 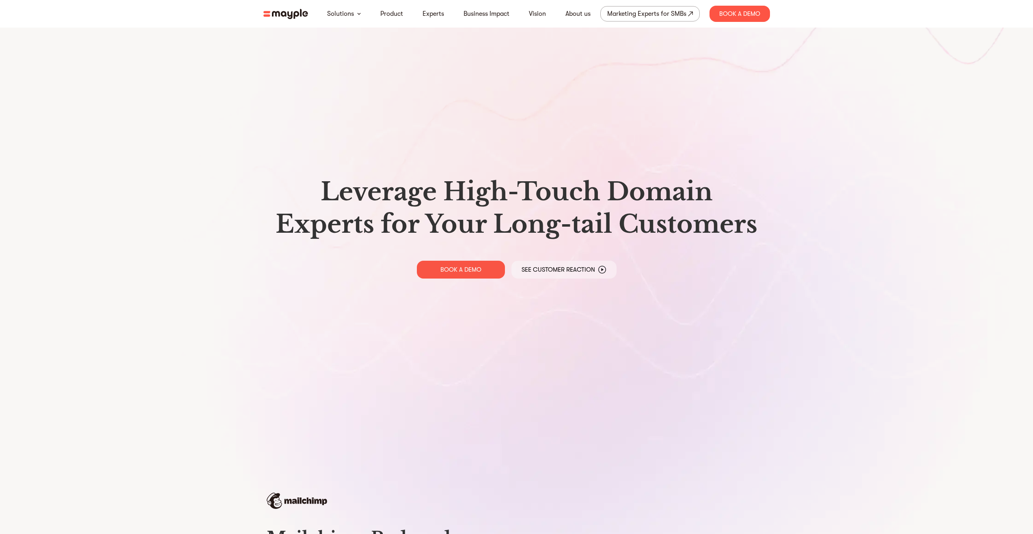 I want to click on a: Solutions, so click(x=340, y=14).